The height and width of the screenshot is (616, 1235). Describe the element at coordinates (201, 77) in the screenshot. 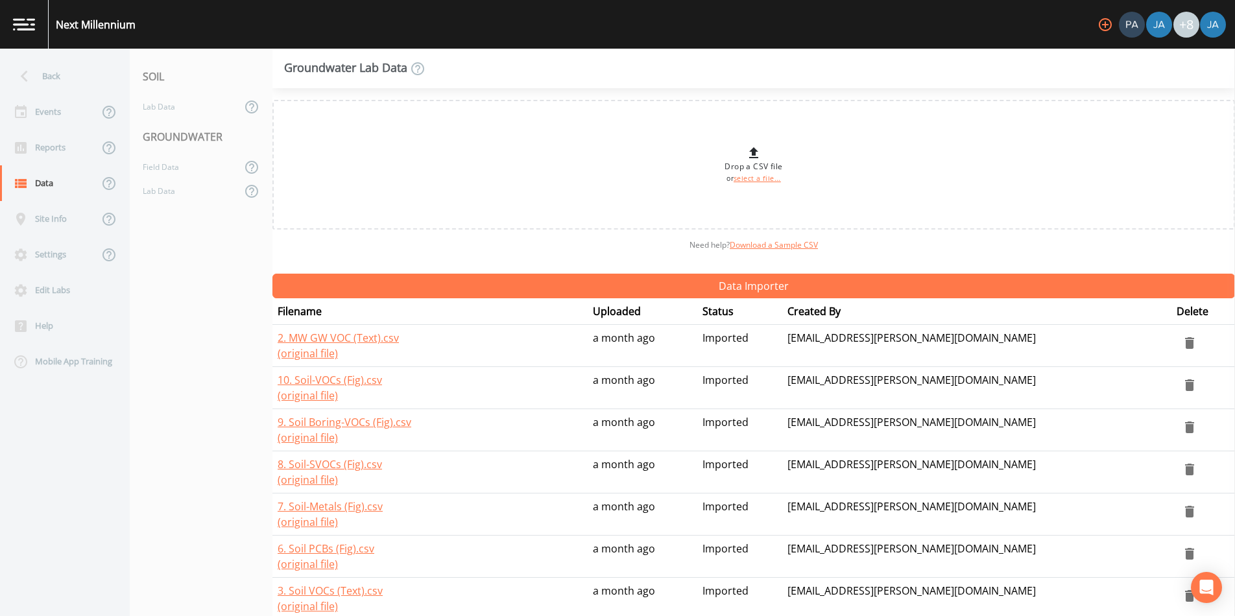

I see `div: SOIL` at that location.